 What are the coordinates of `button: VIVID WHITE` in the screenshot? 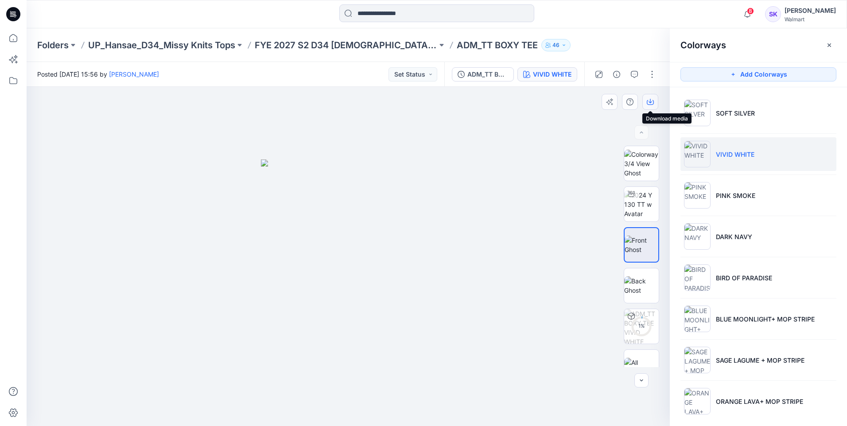 It's located at (547, 74).